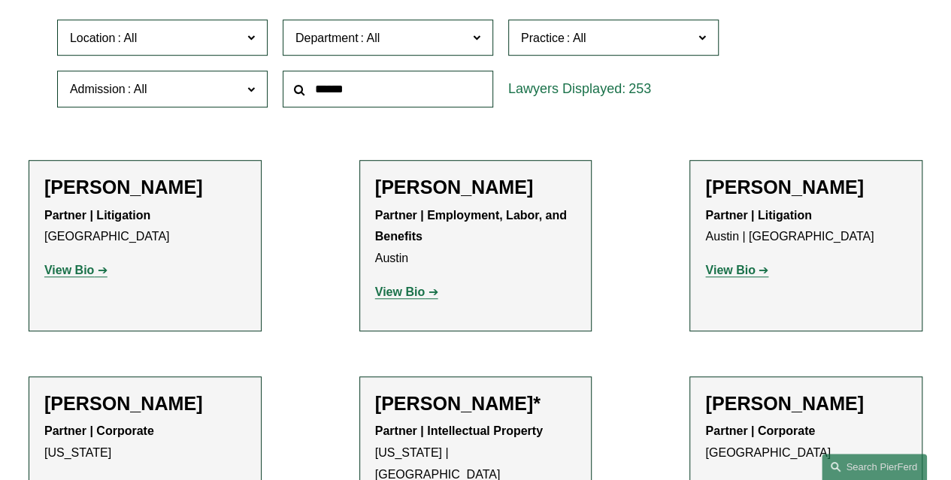 This screenshot has height=480, width=951. What do you see at coordinates (874, 467) in the screenshot?
I see `a: Search this site` at bounding box center [874, 467].